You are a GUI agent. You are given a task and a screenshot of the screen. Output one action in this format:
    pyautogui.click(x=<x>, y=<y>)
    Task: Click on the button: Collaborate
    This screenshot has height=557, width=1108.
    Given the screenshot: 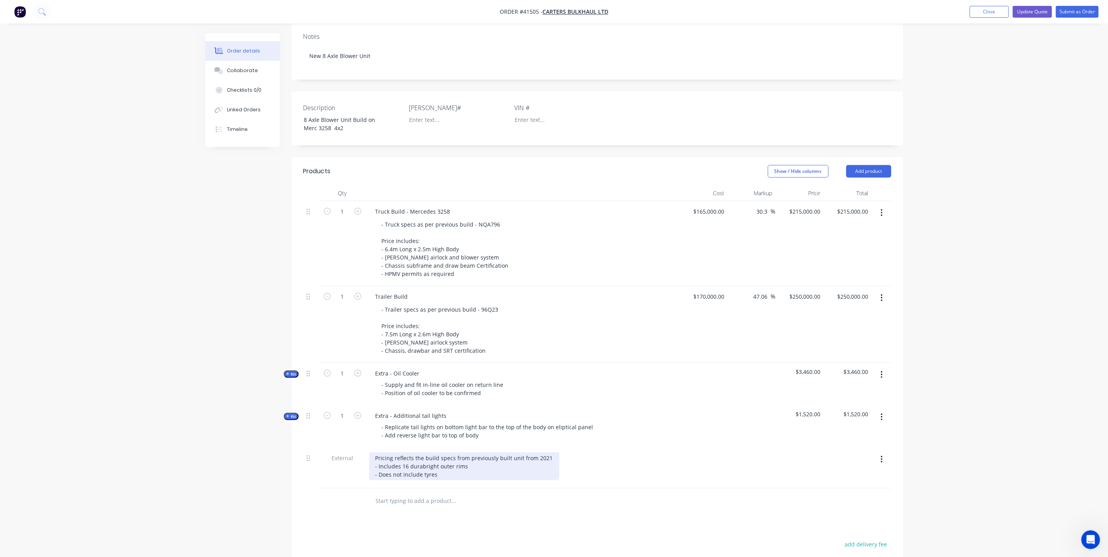 What is the action you would take?
    pyautogui.click(x=243, y=71)
    